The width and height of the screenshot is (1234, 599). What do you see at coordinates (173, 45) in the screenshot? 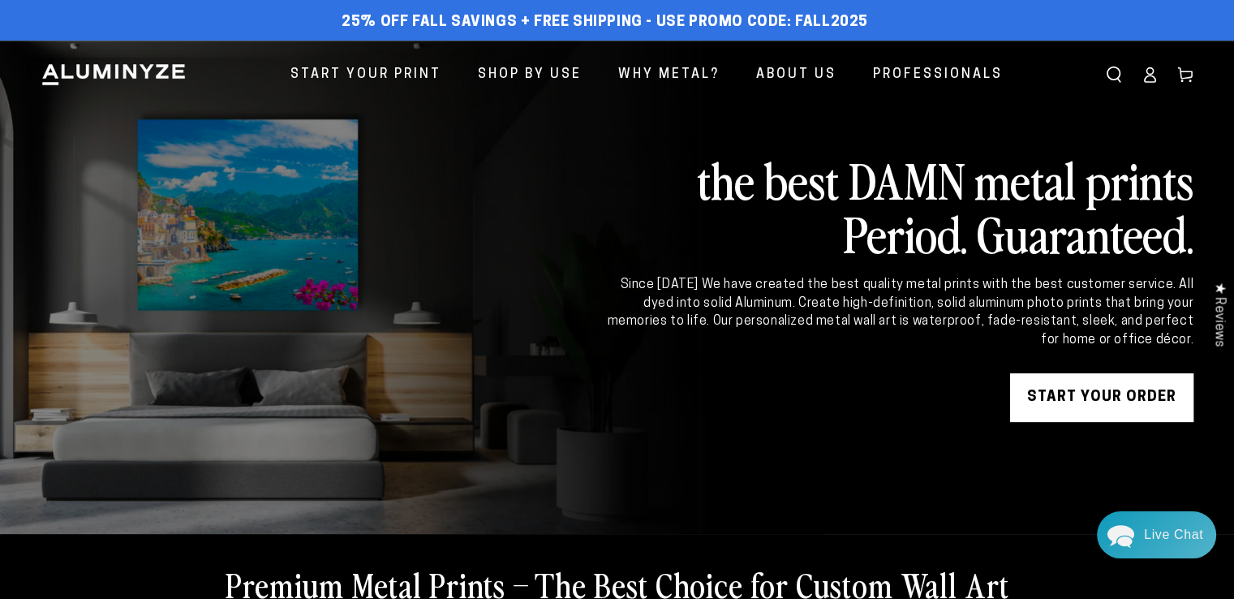
I see `img: Marie J` at bounding box center [173, 45].